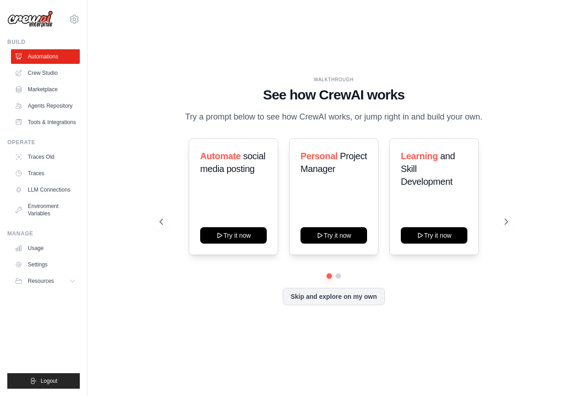 The width and height of the screenshot is (580, 396). Describe the element at coordinates (233, 162) in the screenshot. I see `span: social media posting` at that location.